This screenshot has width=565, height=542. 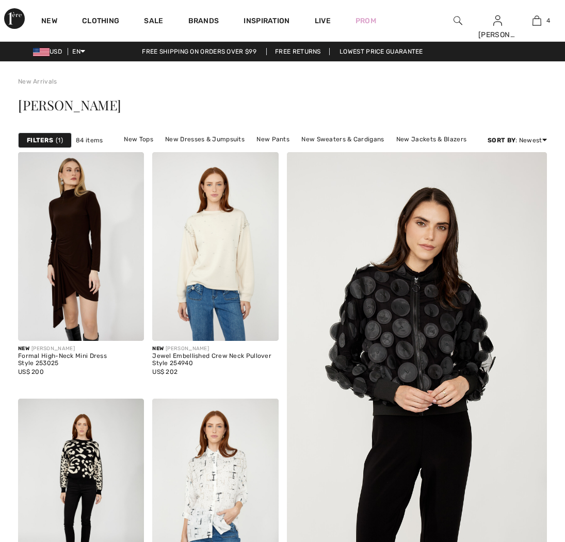 I want to click on strong: Filters, so click(x=40, y=140).